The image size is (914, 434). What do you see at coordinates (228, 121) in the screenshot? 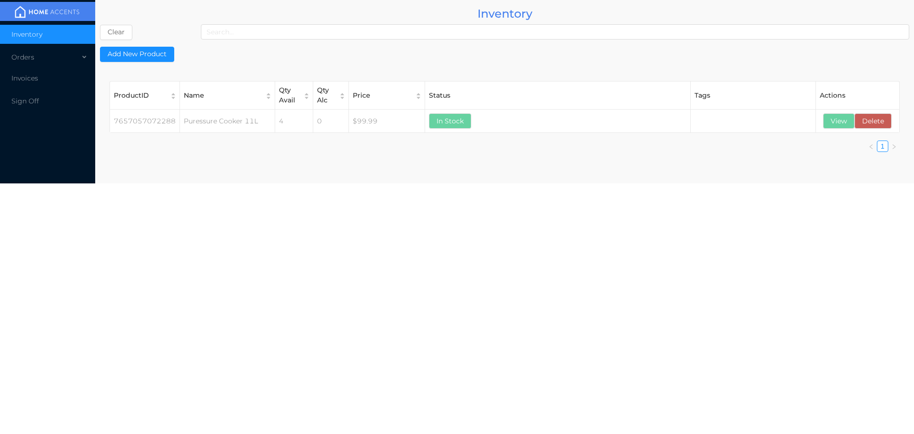
I see `td: Puressure Cooker 11L` at bounding box center [228, 121].